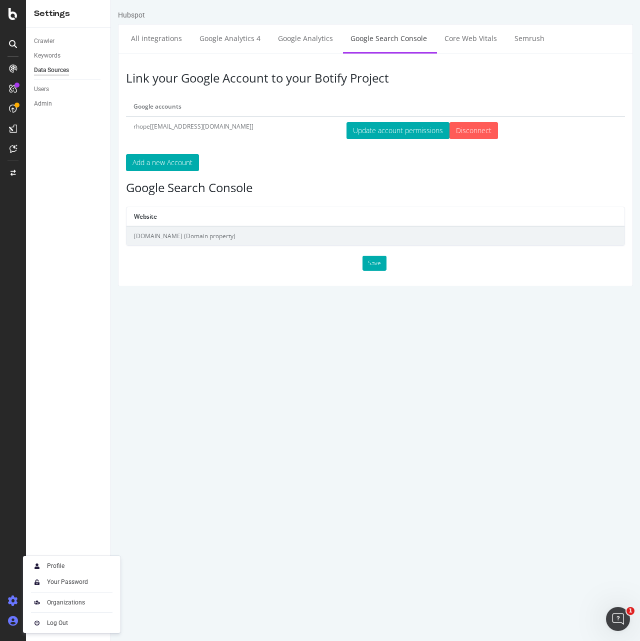 The width and height of the screenshot is (640, 641). Describe the element at coordinates (72, 623) in the screenshot. I see `a: Log Out` at that location.